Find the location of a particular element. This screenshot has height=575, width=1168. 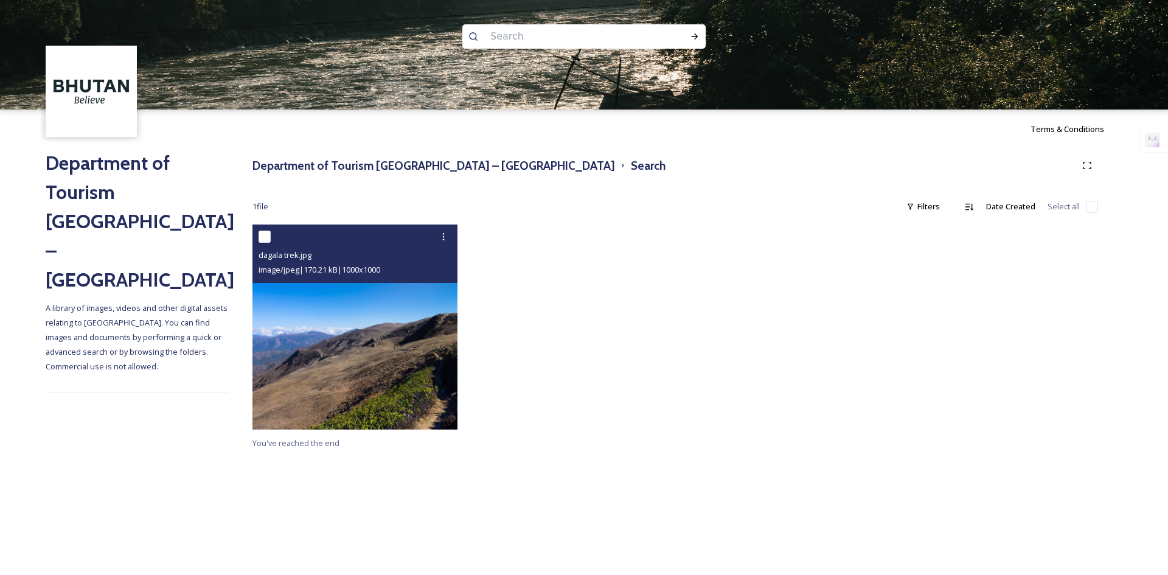

a: Terms & Conditions is located at coordinates (1076, 129).